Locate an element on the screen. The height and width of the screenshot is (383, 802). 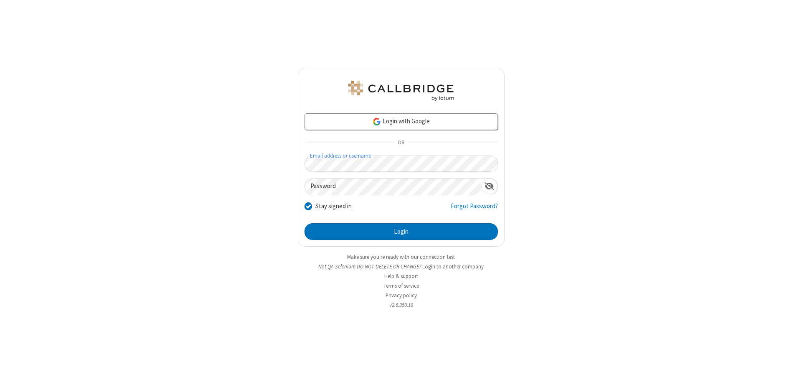
span: OR is located at coordinates (401, 143).